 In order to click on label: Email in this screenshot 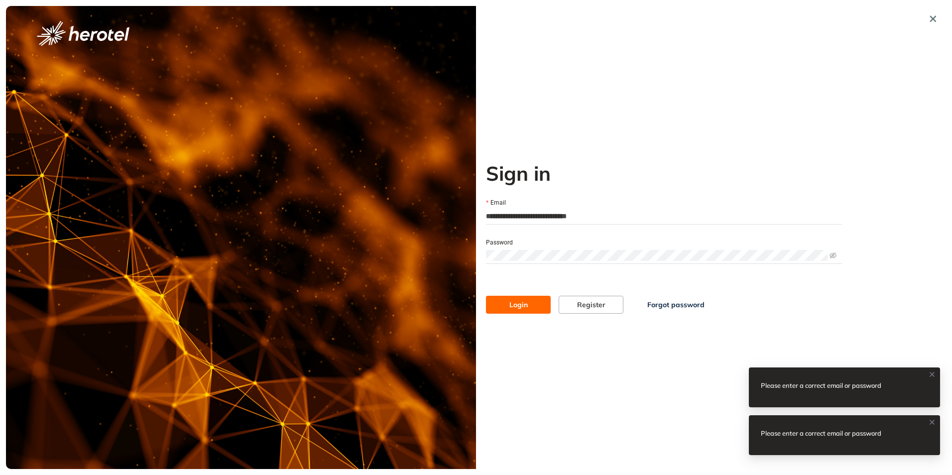, I will do `click(496, 203)`.